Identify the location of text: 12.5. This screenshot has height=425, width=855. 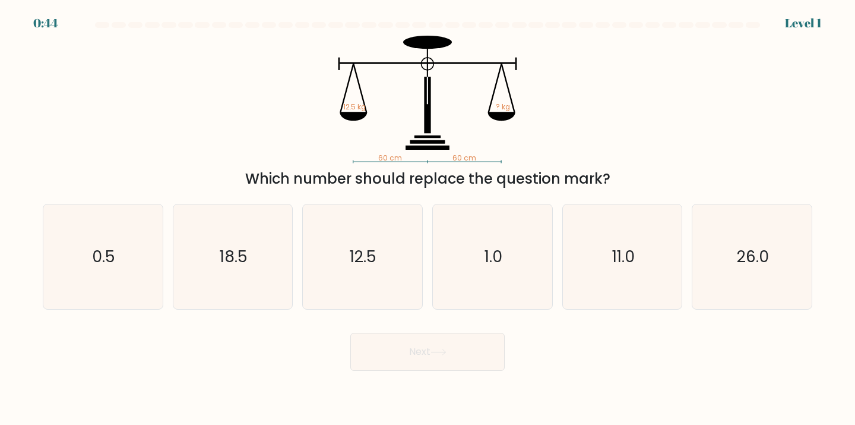
(364, 256).